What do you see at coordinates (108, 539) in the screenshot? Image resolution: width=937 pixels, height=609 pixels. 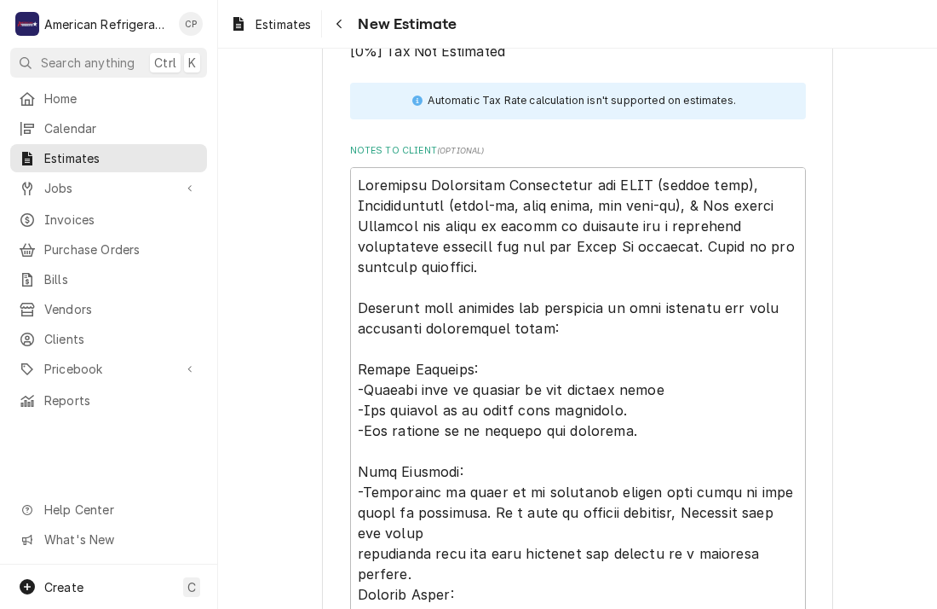 I see `a: Go to What's New` at bounding box center [108, 539].